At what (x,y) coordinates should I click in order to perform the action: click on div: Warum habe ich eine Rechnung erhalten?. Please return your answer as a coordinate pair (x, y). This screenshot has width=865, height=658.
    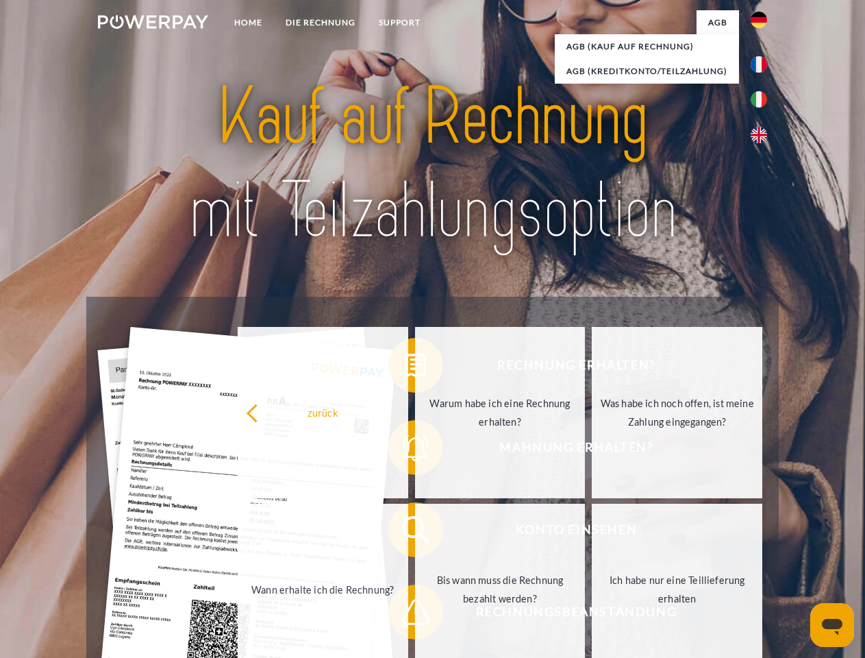
    Looking at the image, I should click on (500, 412).